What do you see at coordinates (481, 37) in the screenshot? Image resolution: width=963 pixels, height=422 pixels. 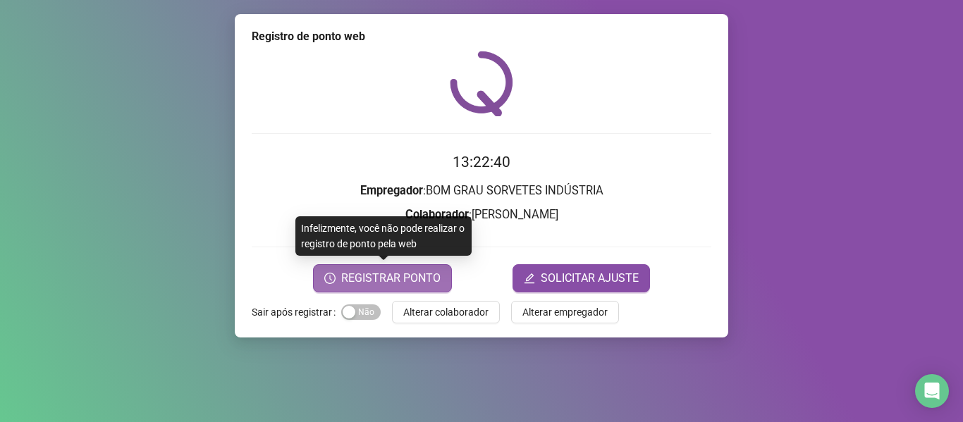 I see `div: Registro de ponto web` at bounding box center [481, 37].